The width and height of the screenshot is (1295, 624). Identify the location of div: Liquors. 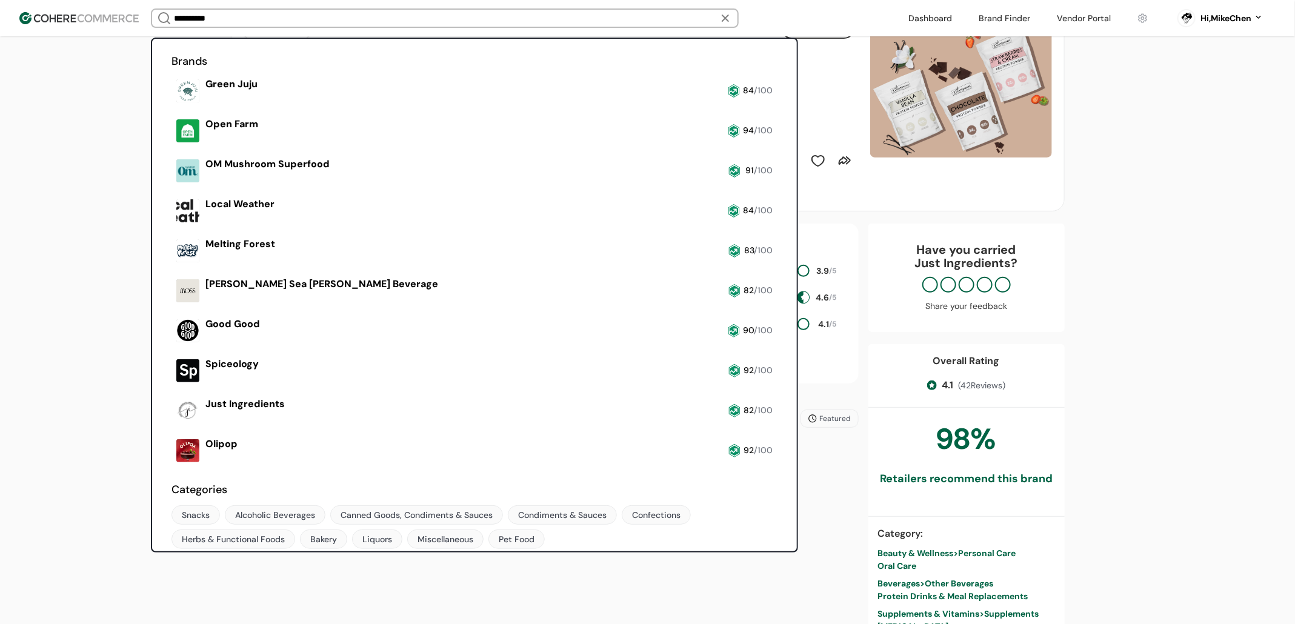
(377, 539).